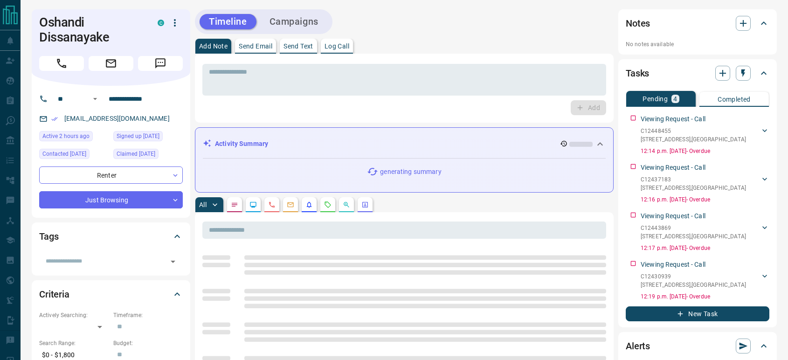 This screenshot has height=360, width=788. What do you see at coordinates (62, 63) in the screenshot?
I see `span: Call` at bounding box center [62, 63].